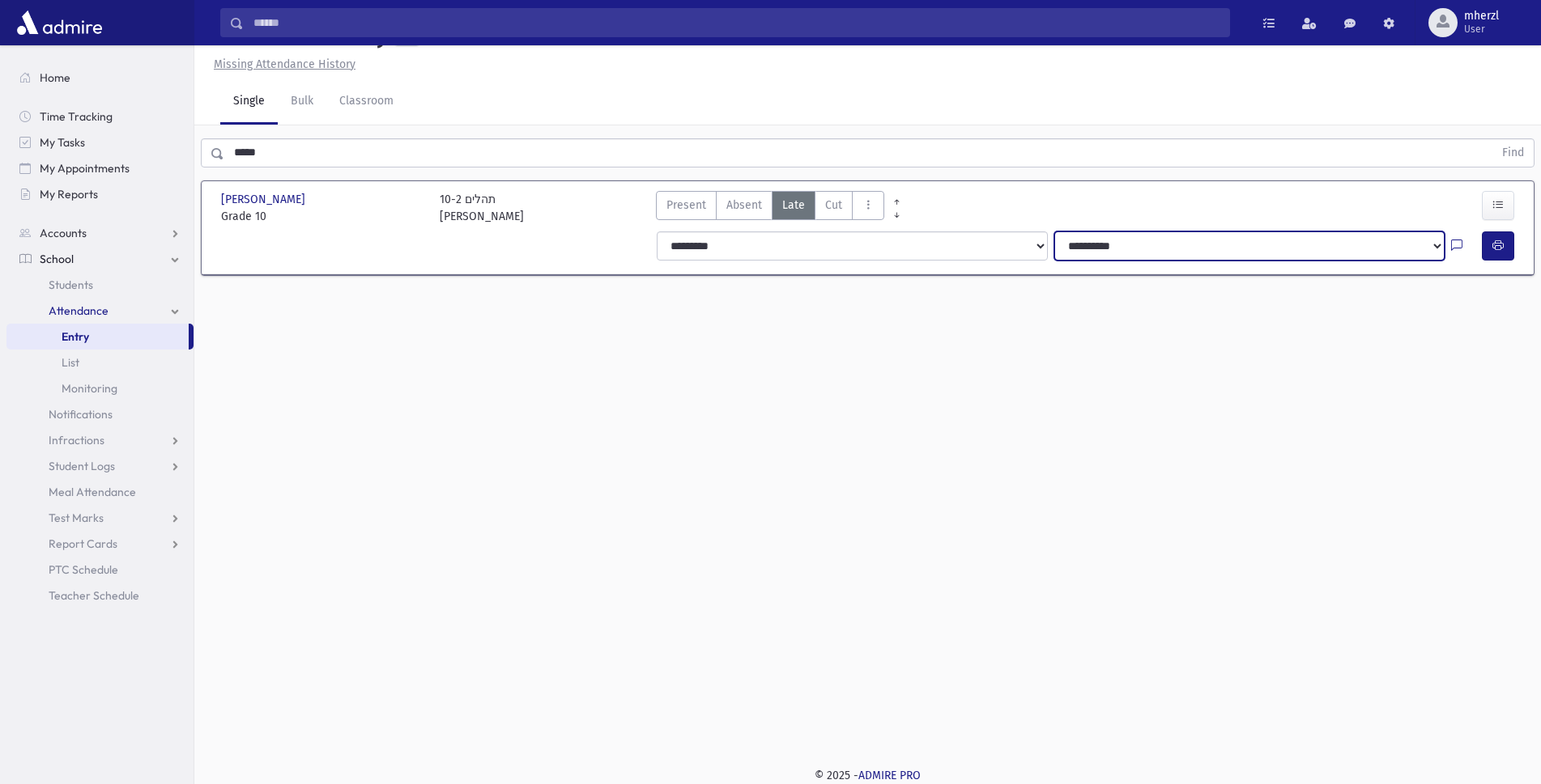 This screenshot has width=1541, height=784. What do you see at coordinates (71, 363) in the screenshot?
I see `span: List` at bounding box center [71, 363].